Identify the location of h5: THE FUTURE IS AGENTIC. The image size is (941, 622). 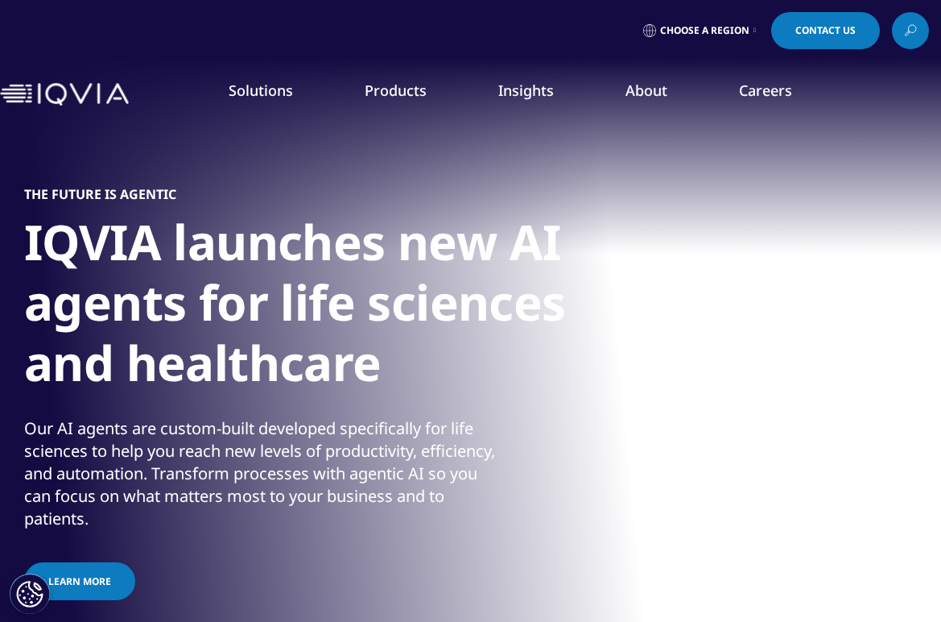
(100, 194).